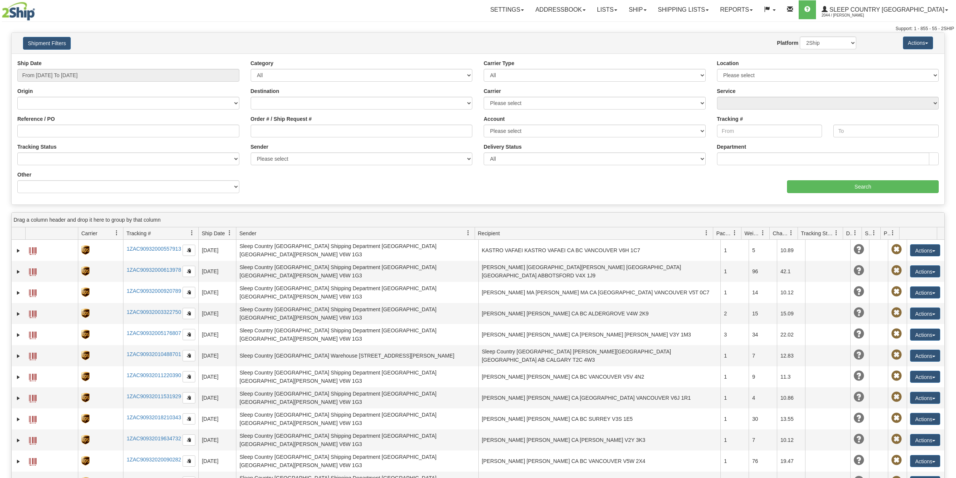 The height and width of the screenshot is (478, 956). What do you see at coordinates (893, 233) in the screenshot?
I see `a: Pickup Status filter column settings` at bounding box center [893, 233].